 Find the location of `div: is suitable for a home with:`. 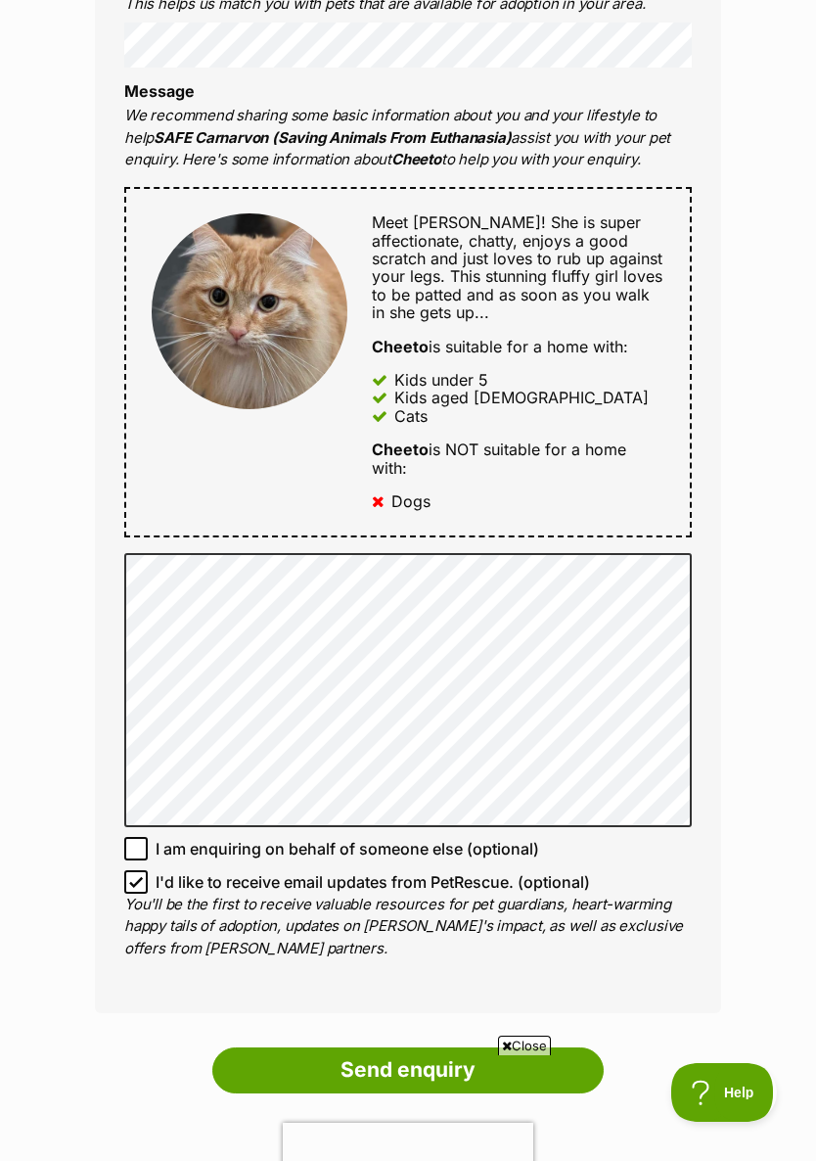

div: is suitable for a home with: is located at coordinates (518, 346).